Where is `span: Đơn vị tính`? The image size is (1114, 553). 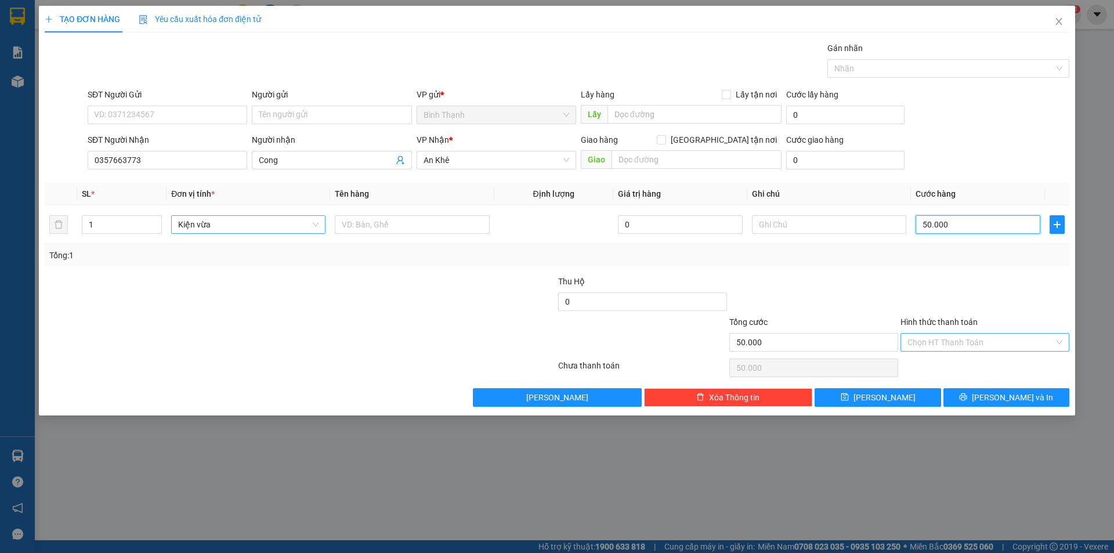
span: Đơn vị tính is located at coordinates (193, 194).